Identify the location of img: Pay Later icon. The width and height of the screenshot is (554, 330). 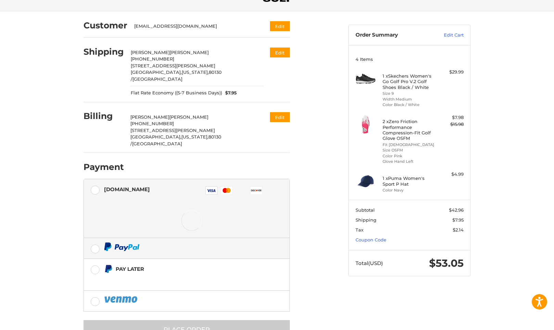
(108, 269).